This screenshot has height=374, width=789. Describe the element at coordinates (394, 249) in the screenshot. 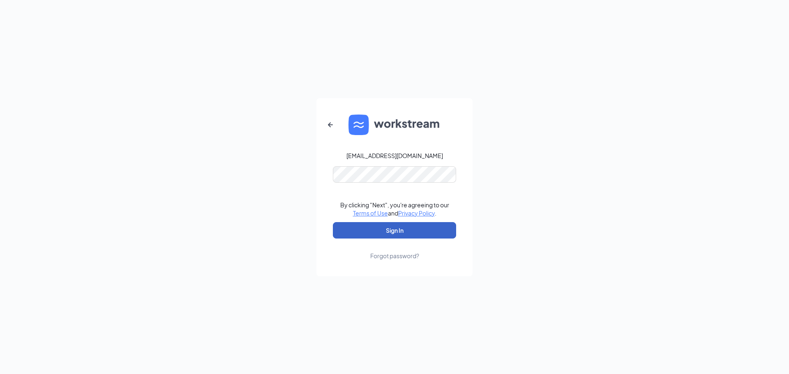

I see `a: Forgot password?` at that location.